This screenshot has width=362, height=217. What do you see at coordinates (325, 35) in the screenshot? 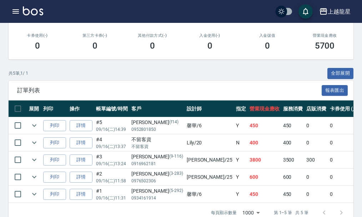
I see `h2: 營業現金應收` at bounding box center [325, 35].